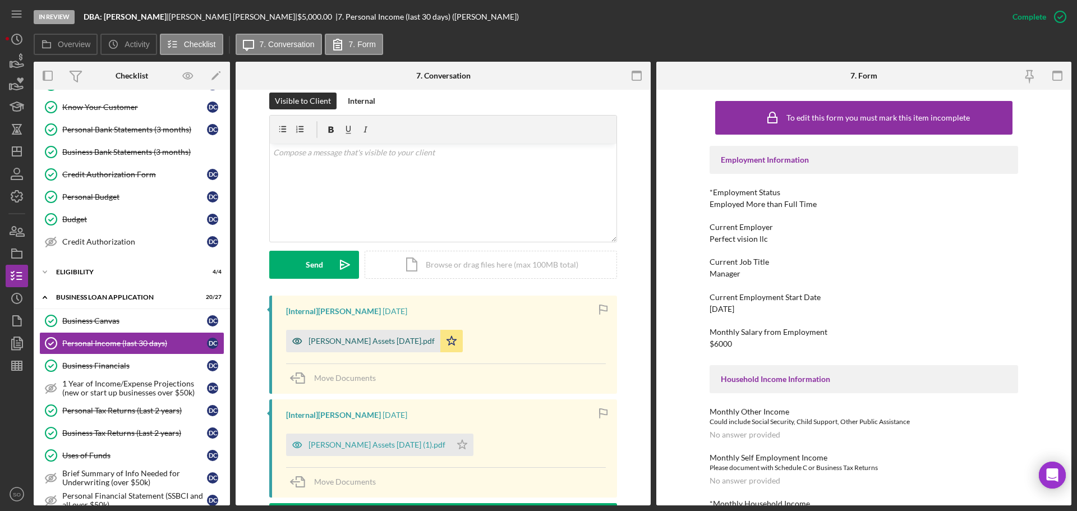  What do you see at coordinates (864, 262) in the screenshot?
I see `div: Current Job Title` at bounding box center [864, 262].